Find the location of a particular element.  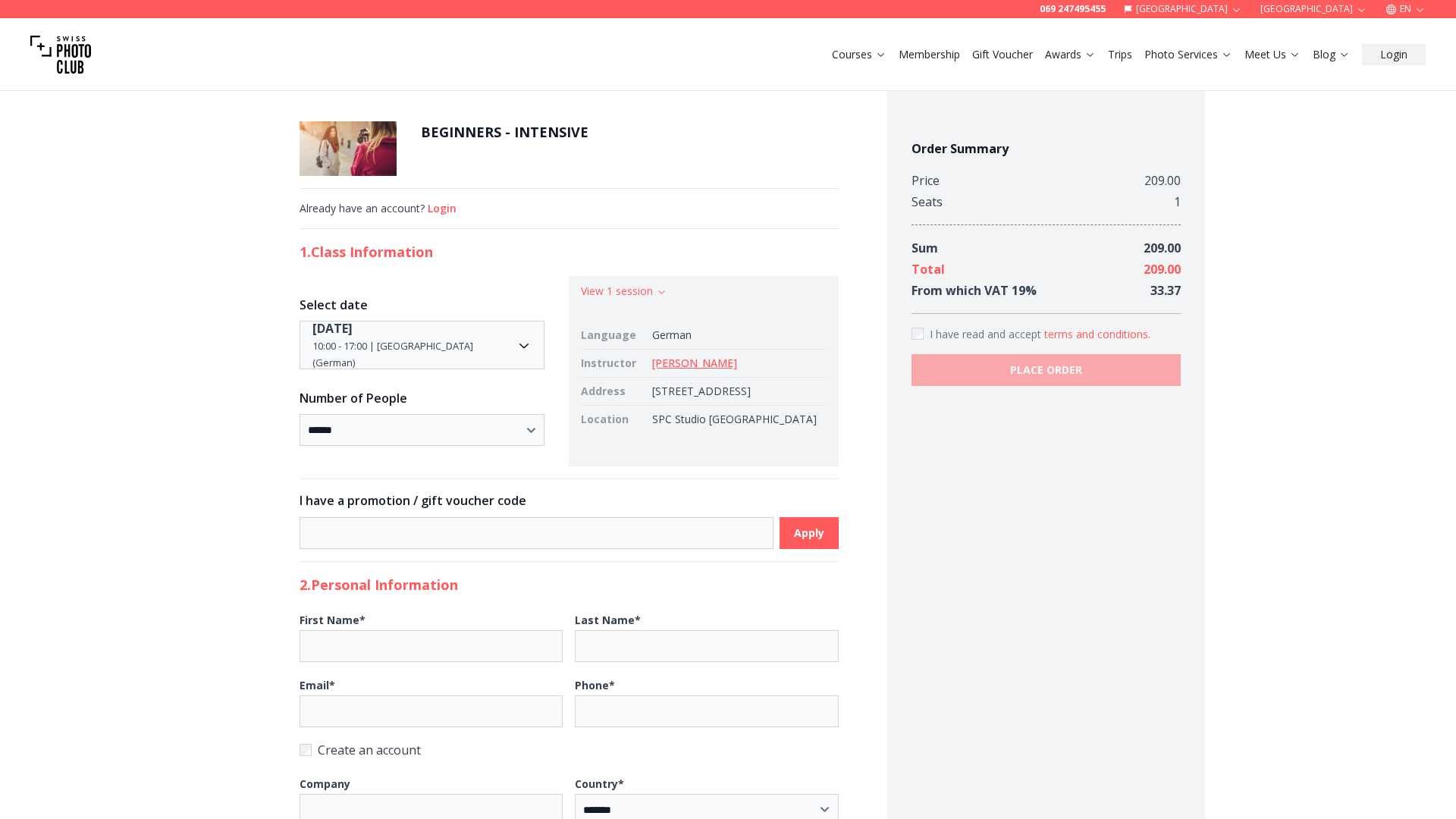

a: 069 247495455 is located at coordinates (1072, 9).